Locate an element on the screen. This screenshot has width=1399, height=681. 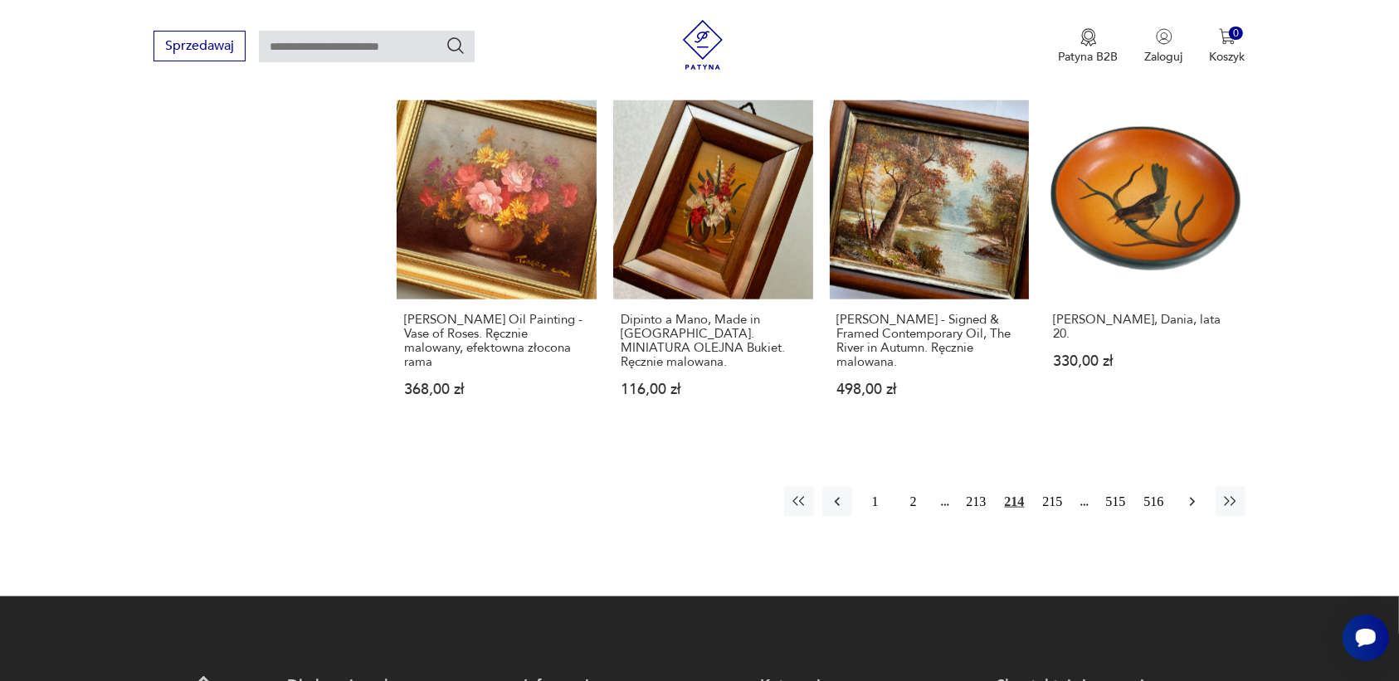
button: 213 is located at coordinates (977, 502).